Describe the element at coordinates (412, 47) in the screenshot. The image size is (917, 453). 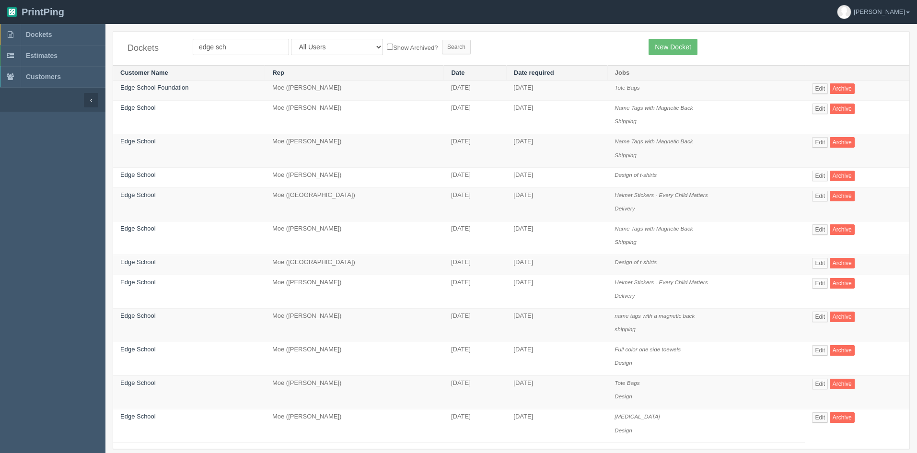
I see `label: Show Archived?` at that location.